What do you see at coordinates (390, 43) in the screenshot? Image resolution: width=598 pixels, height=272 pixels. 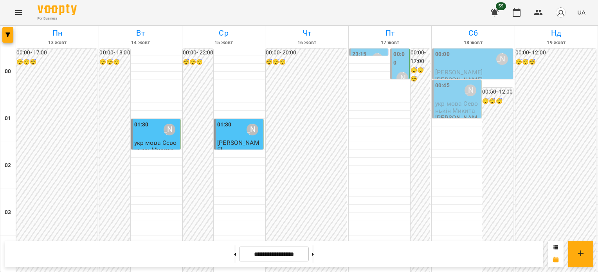 I see `h6: 17 жовт` at bounding box center [390, 43].